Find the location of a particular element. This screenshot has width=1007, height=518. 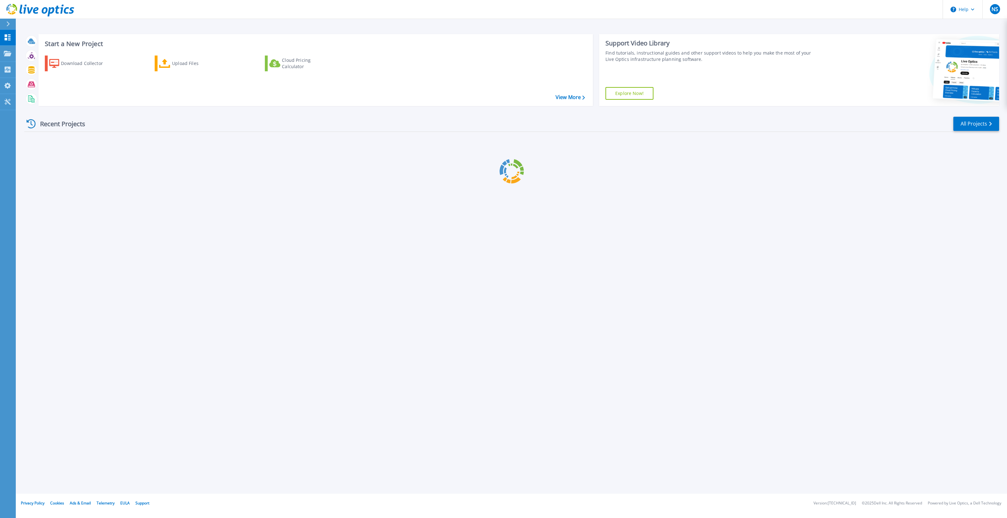

span: NS is located at coordinates (994, 9).